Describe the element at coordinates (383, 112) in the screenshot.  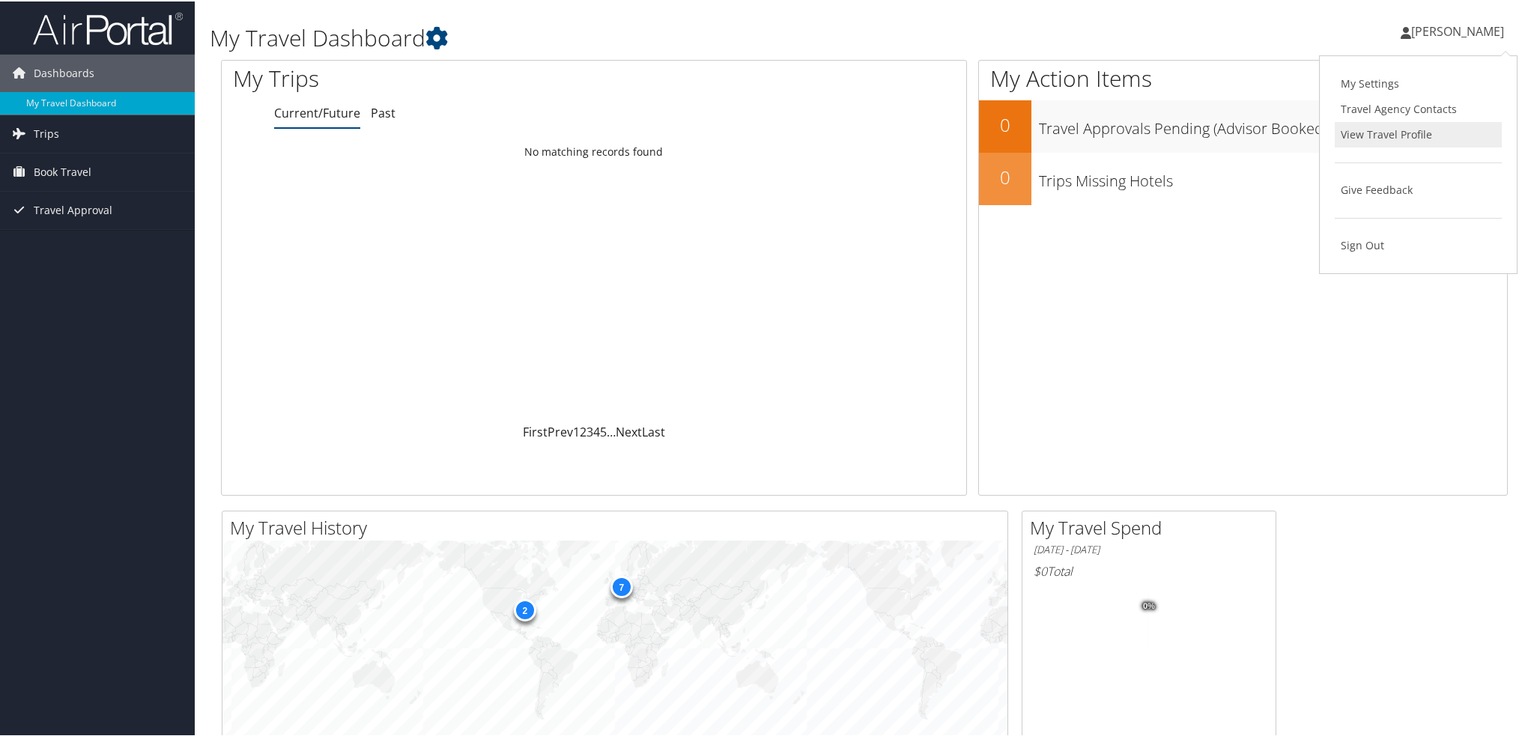
I see `a: Past` at that location.